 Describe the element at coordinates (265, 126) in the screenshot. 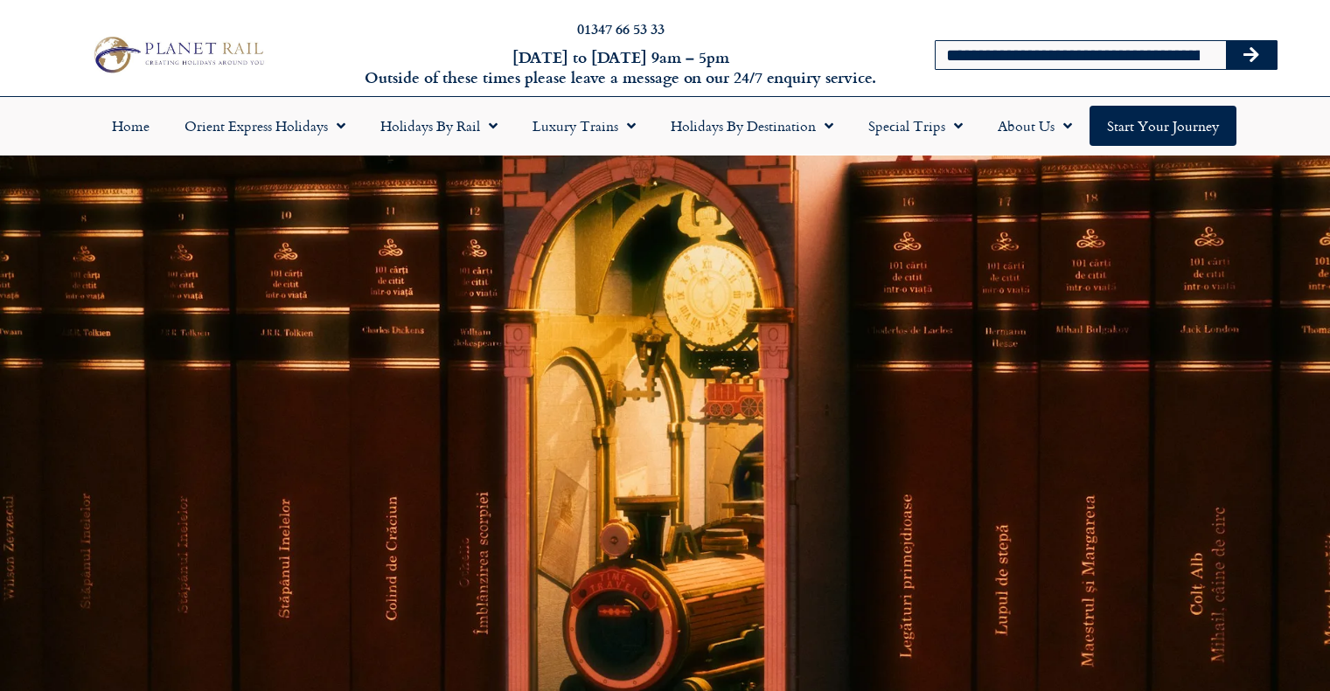

I see `a: Orient Express Holidays` at that location.